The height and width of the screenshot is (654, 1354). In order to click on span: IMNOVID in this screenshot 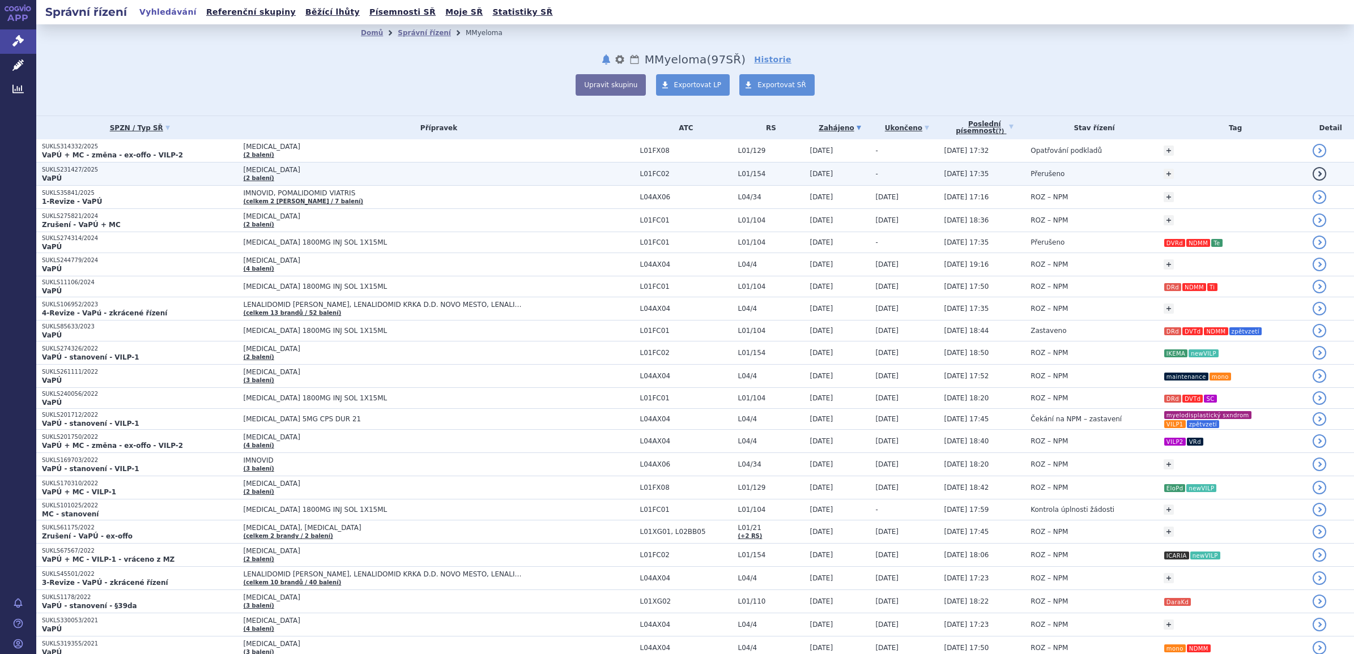, I will do `click(385, 461)`.